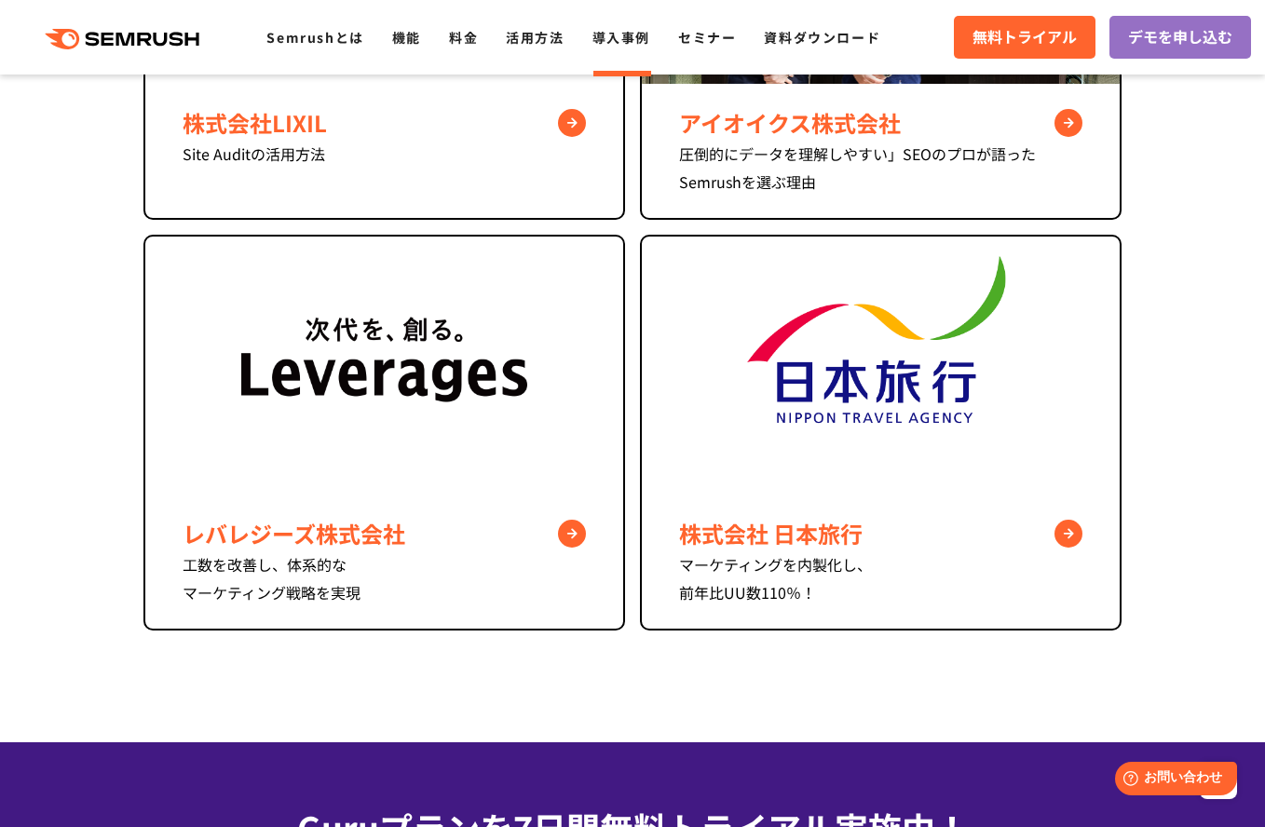 The image size is (1265, 827). What do you see at coordinates (385, 365) in the screenshot?
I see `img: leverages` at bounding box center [385, 365].